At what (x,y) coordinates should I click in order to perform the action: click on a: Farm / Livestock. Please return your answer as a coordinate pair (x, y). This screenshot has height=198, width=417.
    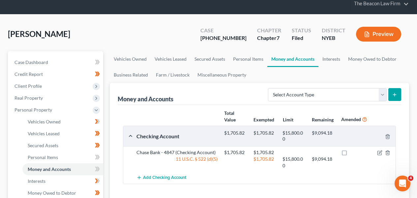
    Looking at the image, I should click on (173, 75).